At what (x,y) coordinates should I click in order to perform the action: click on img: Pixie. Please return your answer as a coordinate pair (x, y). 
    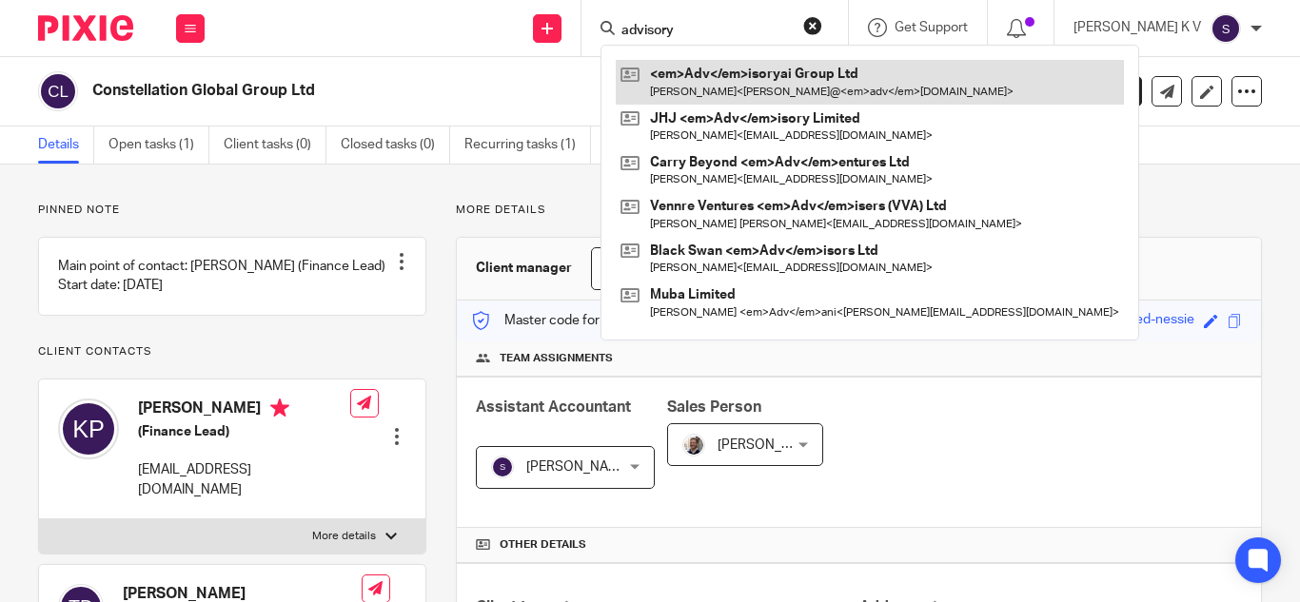
    Looking at the image, I should click on (86, 28).